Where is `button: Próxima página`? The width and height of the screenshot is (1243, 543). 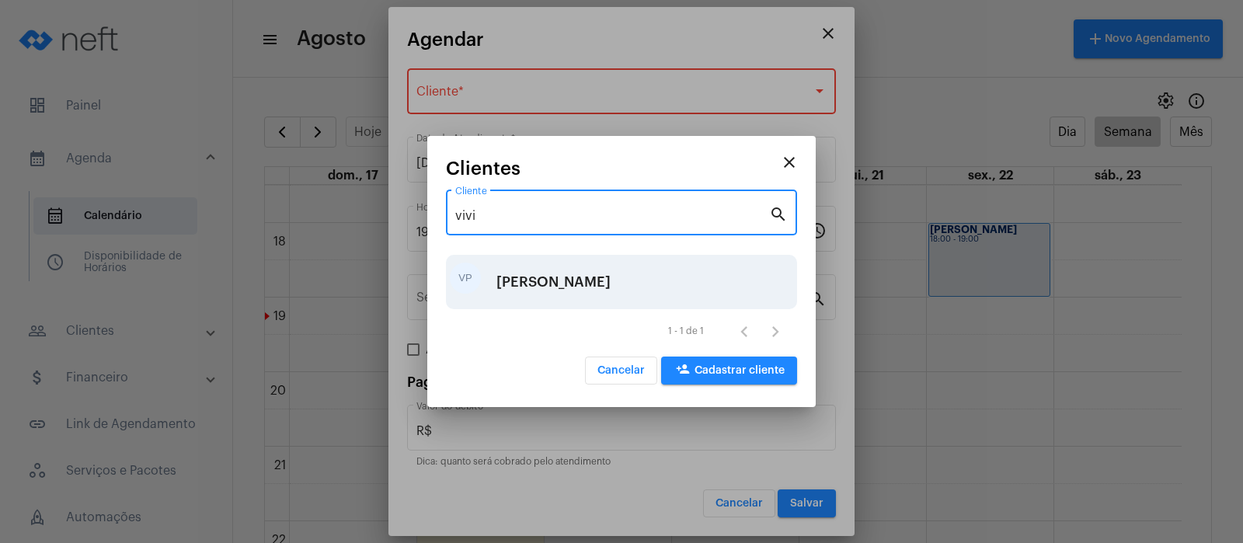 button: Próxima página is located at coordinates (775, 331).